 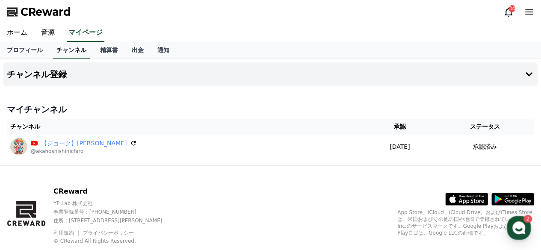 I want to click on h4: マイチャンネル, so click(x=270, y=109).